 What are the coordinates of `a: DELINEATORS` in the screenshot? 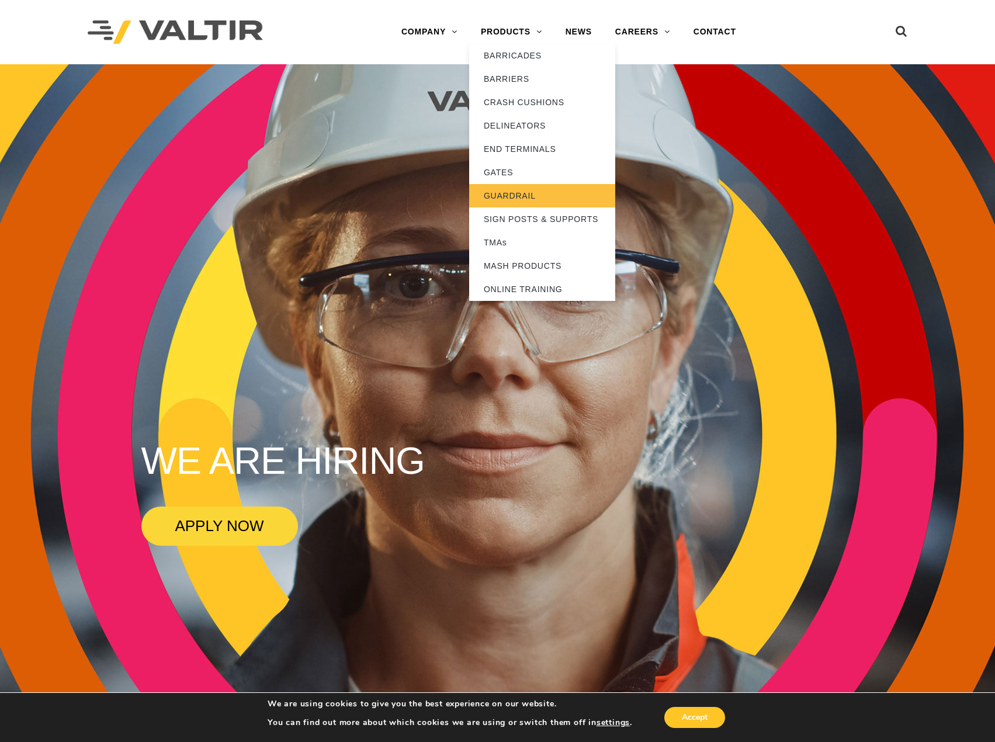 It's located at (542, 126).